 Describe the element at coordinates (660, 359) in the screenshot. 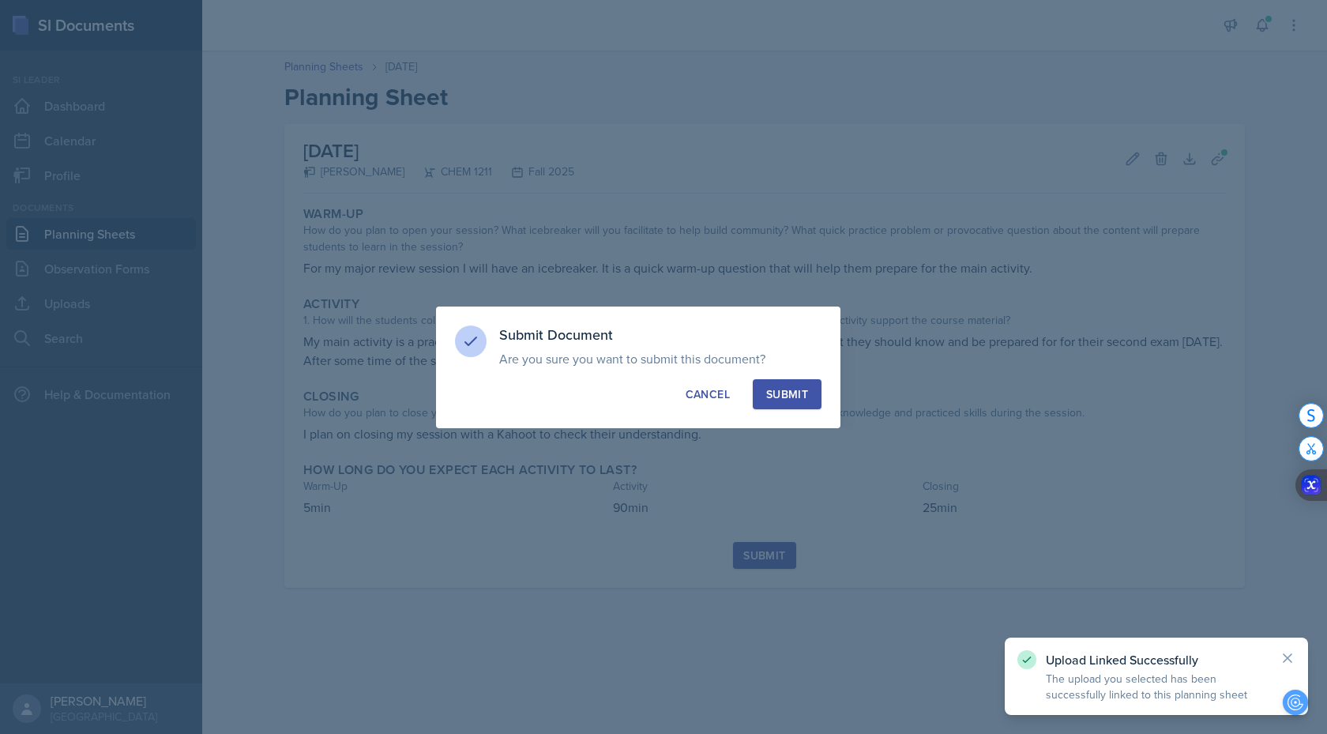

I see `p: Are you sure you want to submit this document?` at that location.